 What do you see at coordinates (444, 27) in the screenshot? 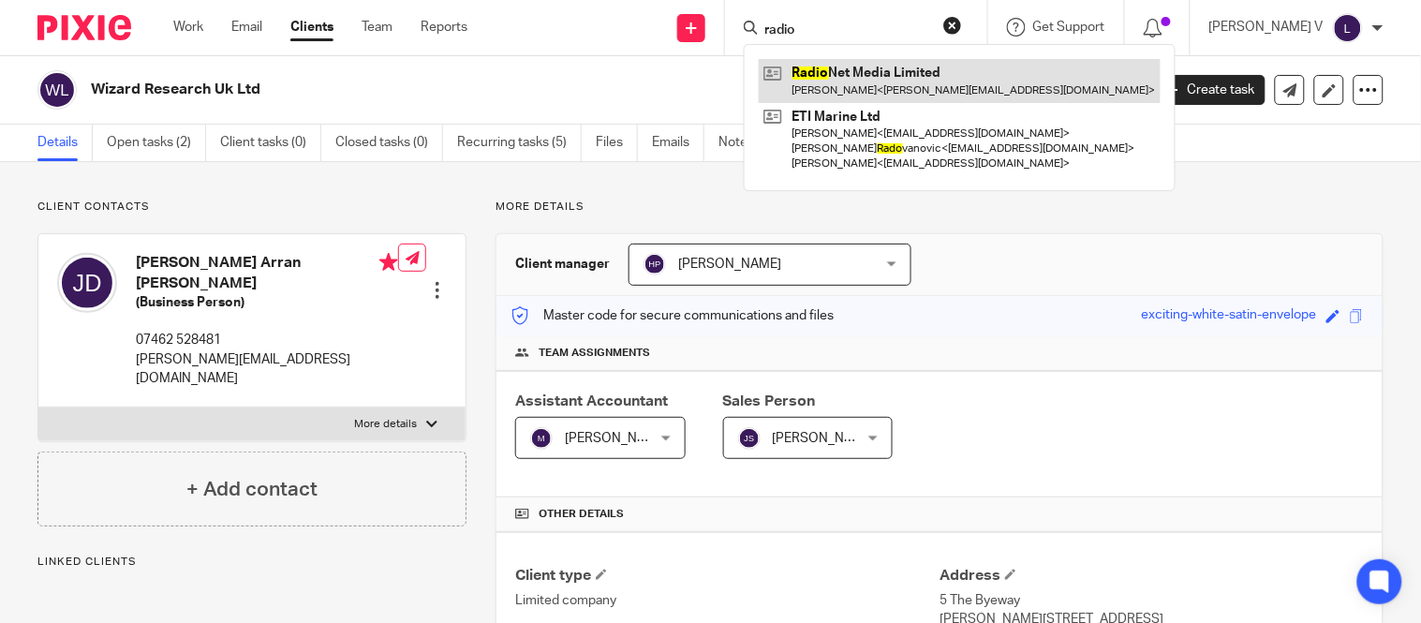
I see `a: Reports` at bounding box center [444, 27].